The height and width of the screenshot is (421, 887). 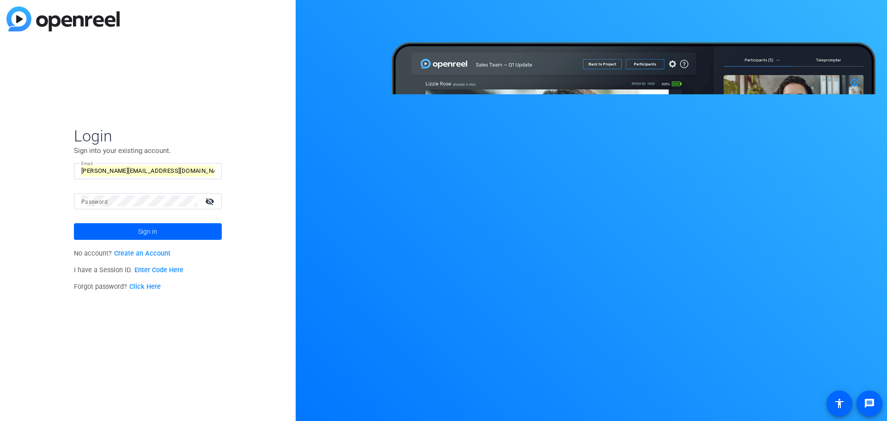 What do you see at coordinates (122, 253) in the screenshot?
I see `span: No account?` at bounding box center [122, 253].